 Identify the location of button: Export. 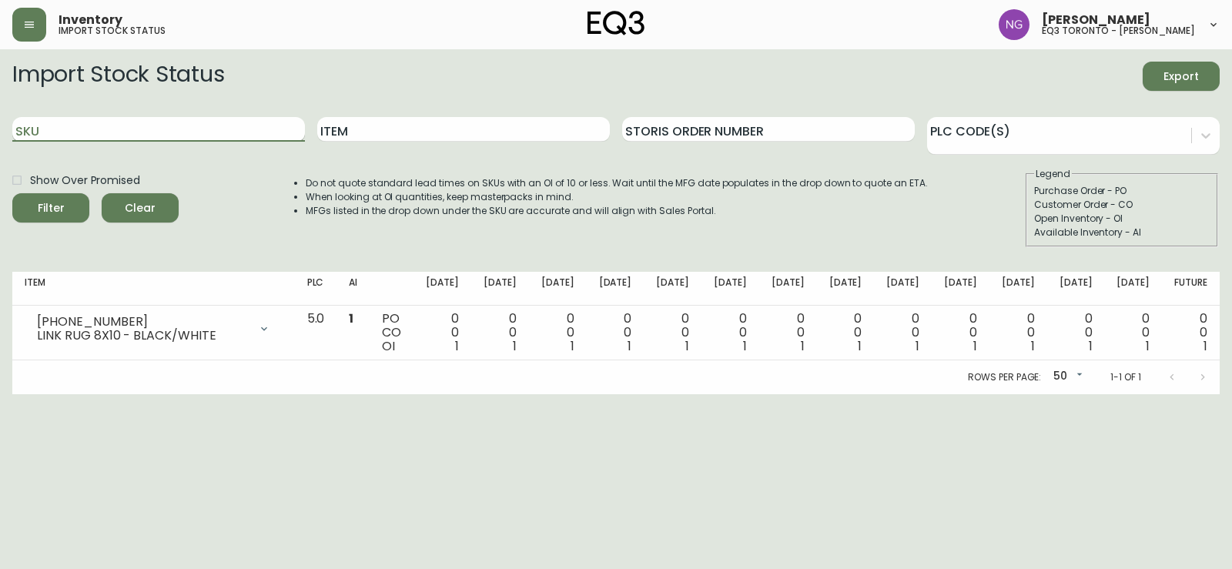
(1181, 76).